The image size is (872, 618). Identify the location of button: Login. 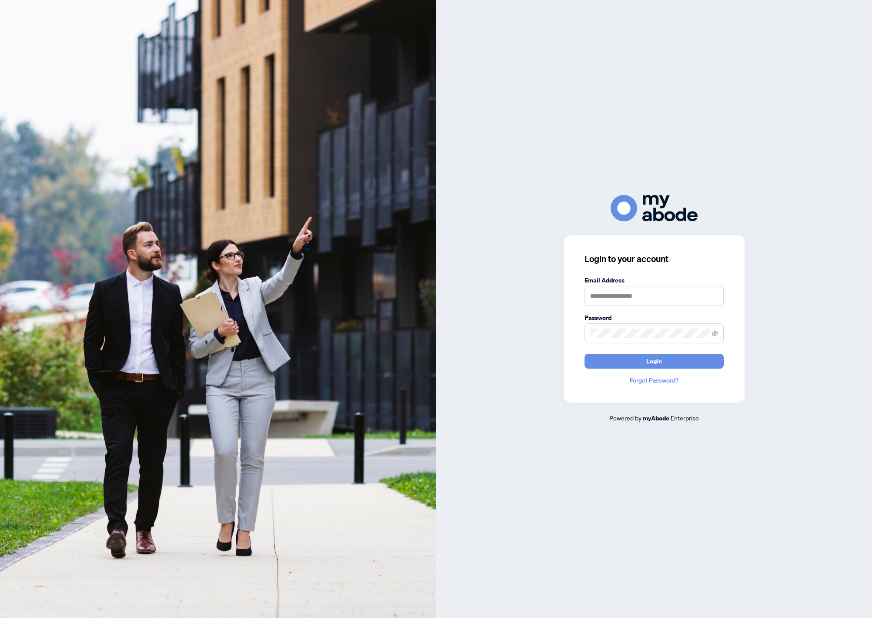
(654, 361).